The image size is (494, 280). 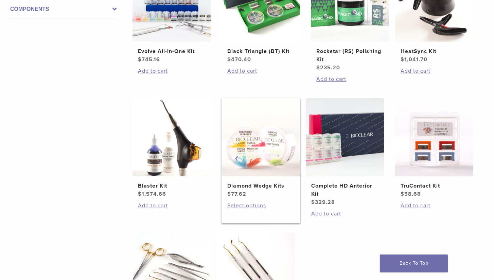 I want to click on h2: Blaster Kit, so click(x=172, y=186).